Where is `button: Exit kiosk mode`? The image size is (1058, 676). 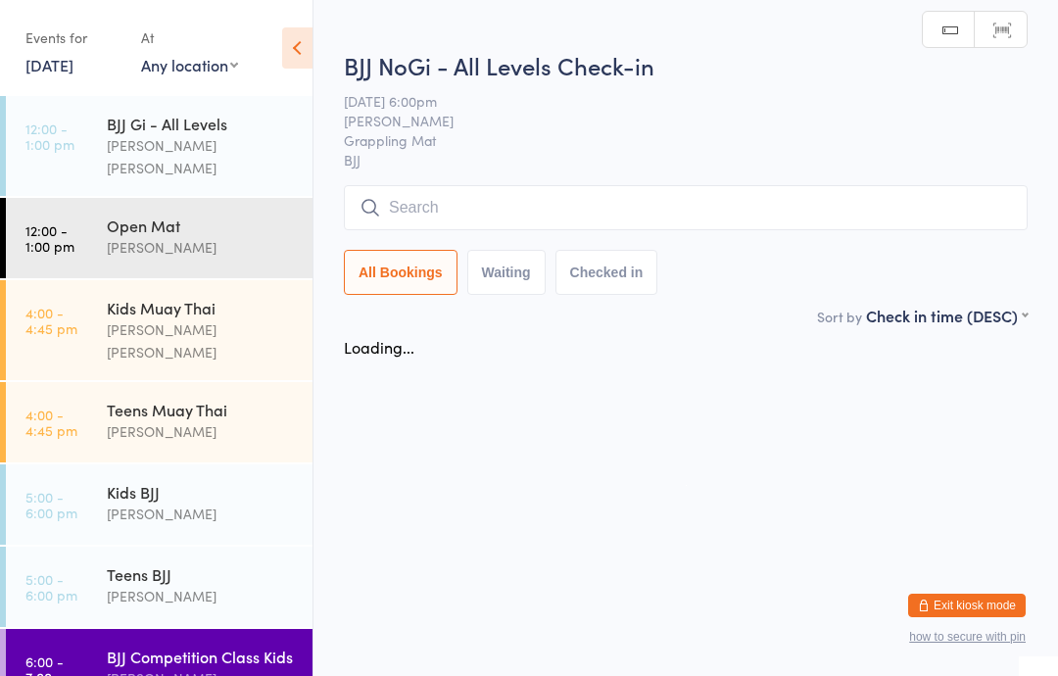 button: Exit kiosk mode is located at coordinates (967, 606).